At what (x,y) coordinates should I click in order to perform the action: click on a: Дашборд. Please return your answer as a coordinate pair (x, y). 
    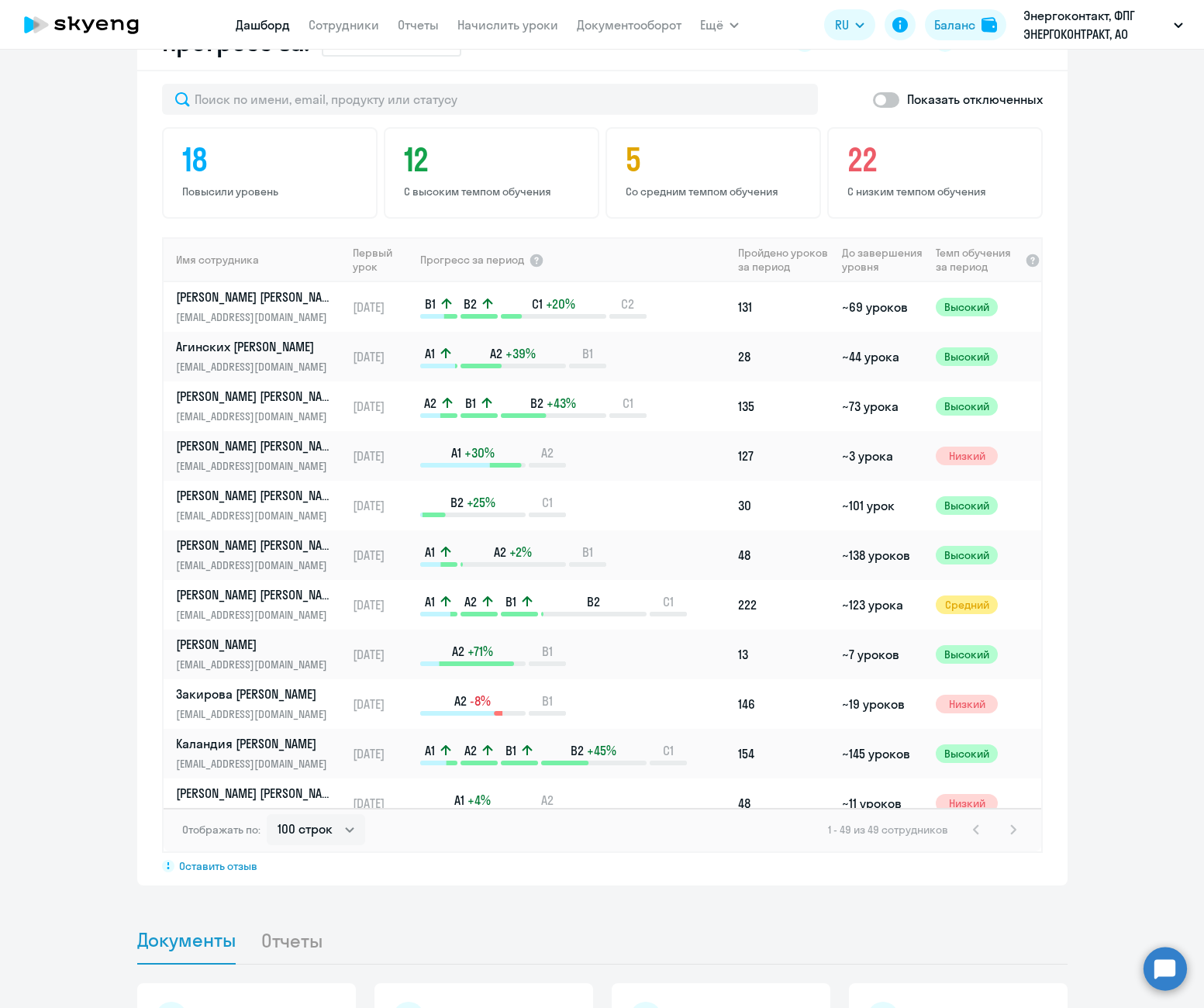
    Looking at the image, I should click on (263, 25).